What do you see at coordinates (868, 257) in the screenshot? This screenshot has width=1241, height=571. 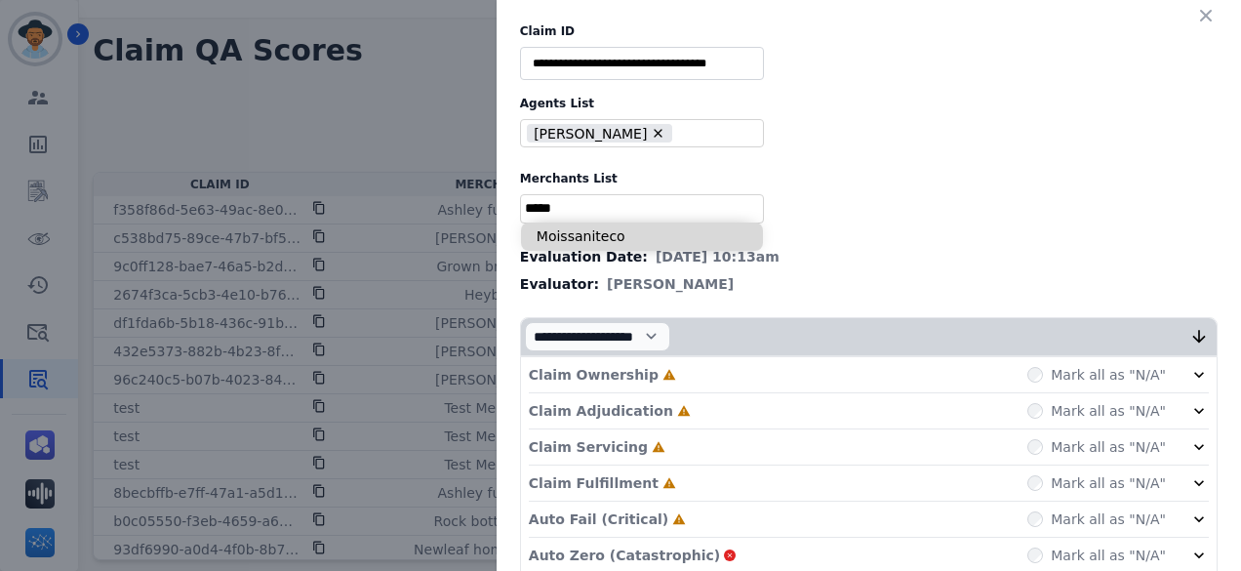 I see `div: Evaluation Date:` at bounding box center [868, 257].